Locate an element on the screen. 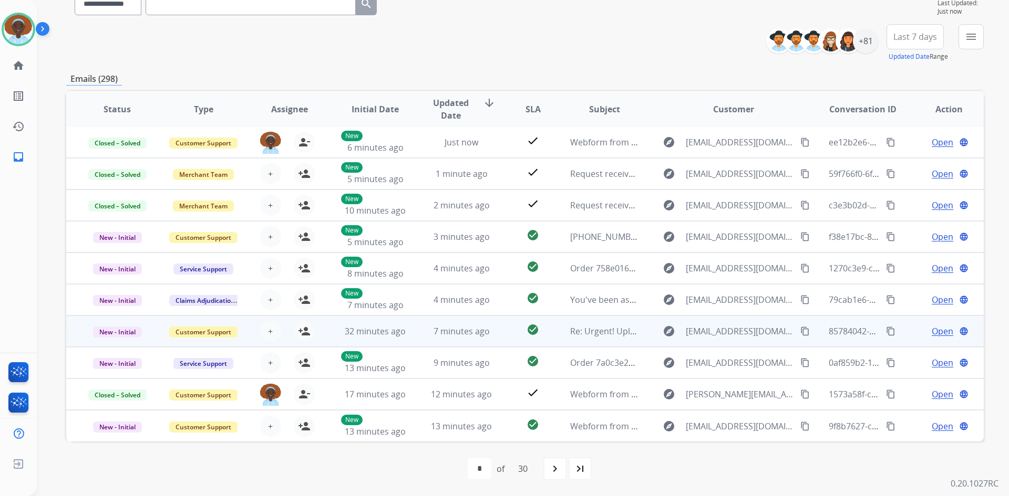  span: Order 7a0c3e28-e628-49a1-b2e2-d0da8db49248 is located at coordinates (665, 363).